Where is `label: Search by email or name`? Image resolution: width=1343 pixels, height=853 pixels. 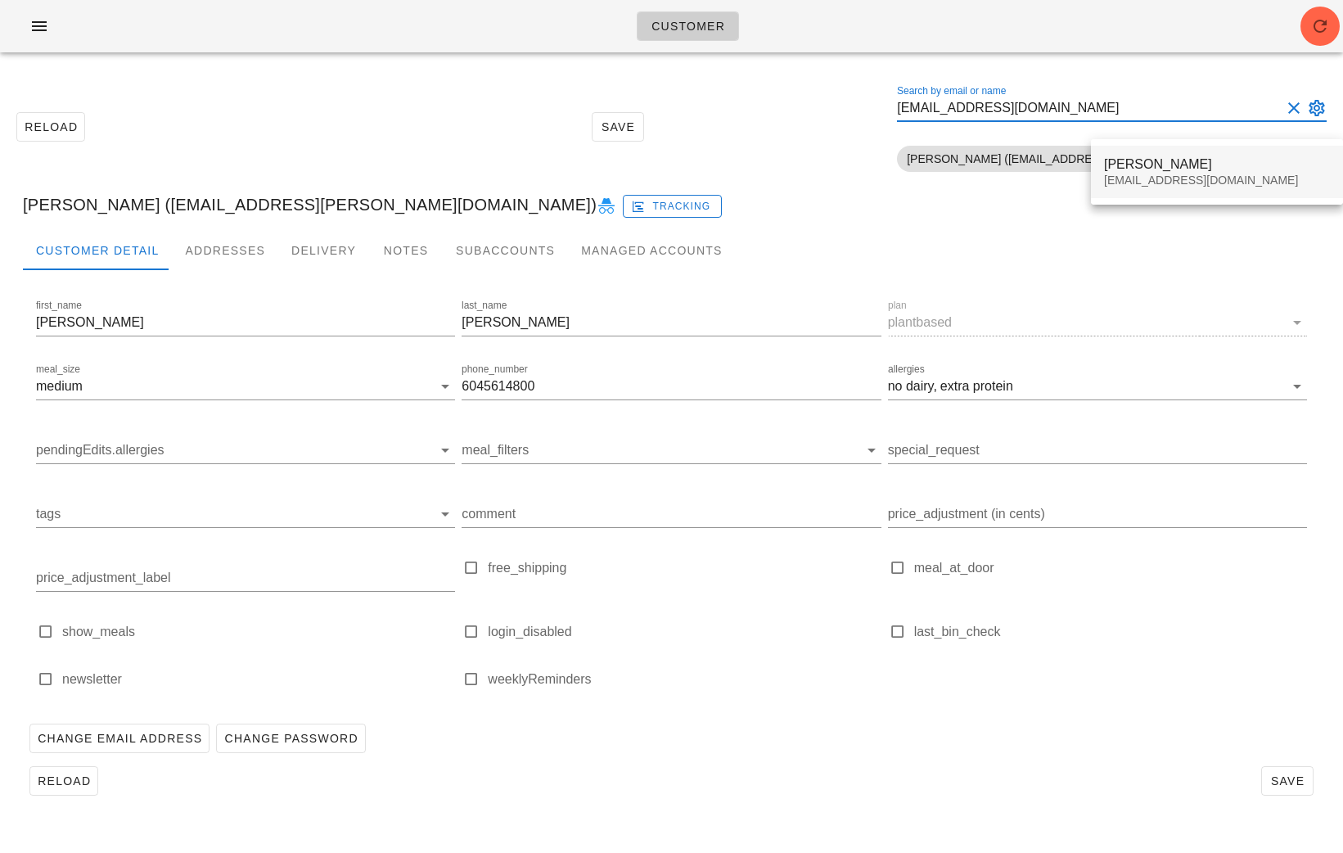 label: Search by email or name is located at coordinates (951, 91).